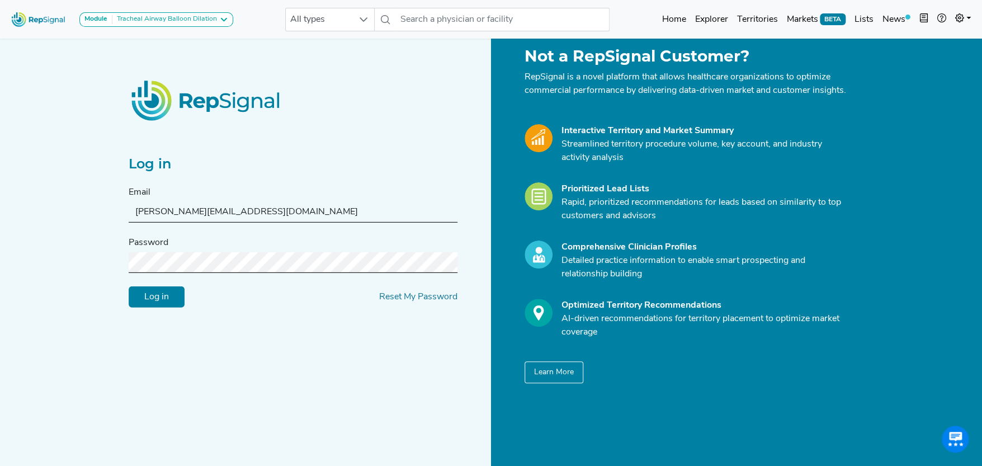 The height and width of the screenshot is (466, 982). Describe the element at coordinates (539, 138) in the screenshot. I see `img: Market_Icon.a700a4ad.svg` at that location.